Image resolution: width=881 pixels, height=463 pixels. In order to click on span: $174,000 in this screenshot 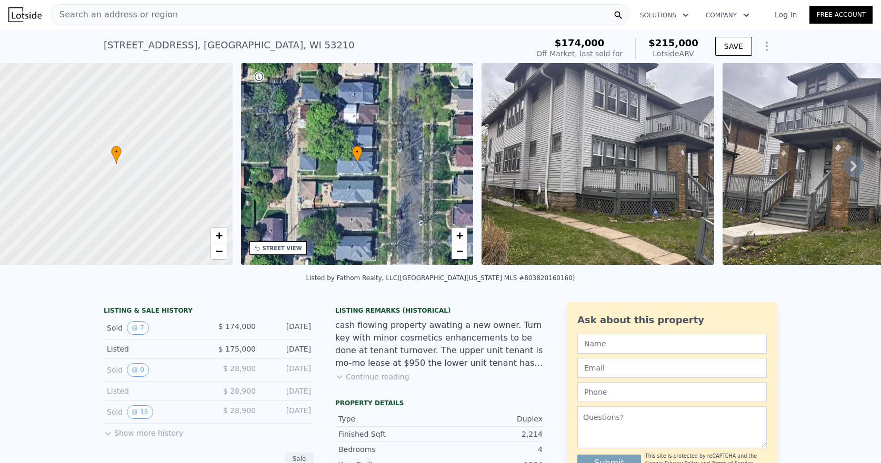, I will do `click(579, 43)`.